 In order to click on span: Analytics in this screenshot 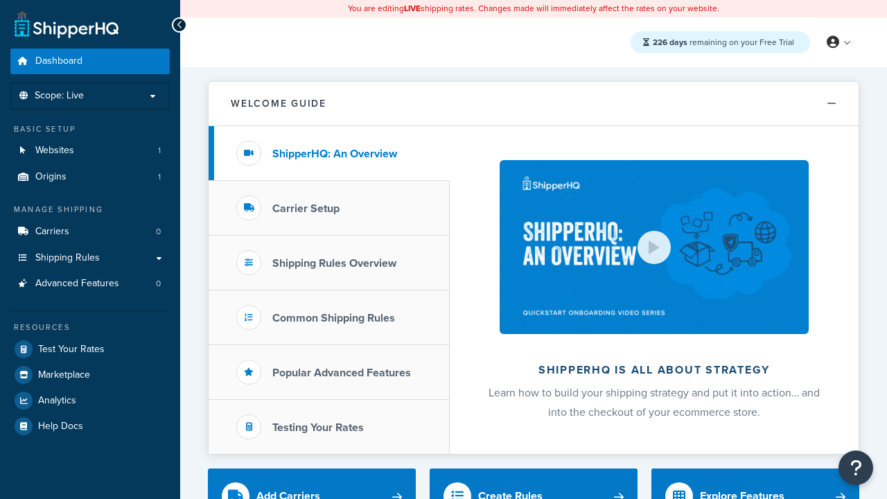, I will do `click(57, 401)`.